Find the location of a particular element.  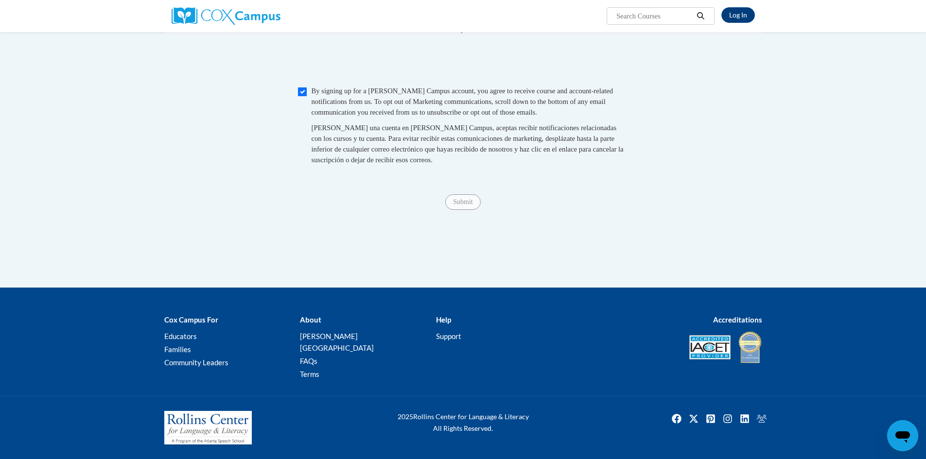

b: Accreditations is located at coordinates (737, 320).